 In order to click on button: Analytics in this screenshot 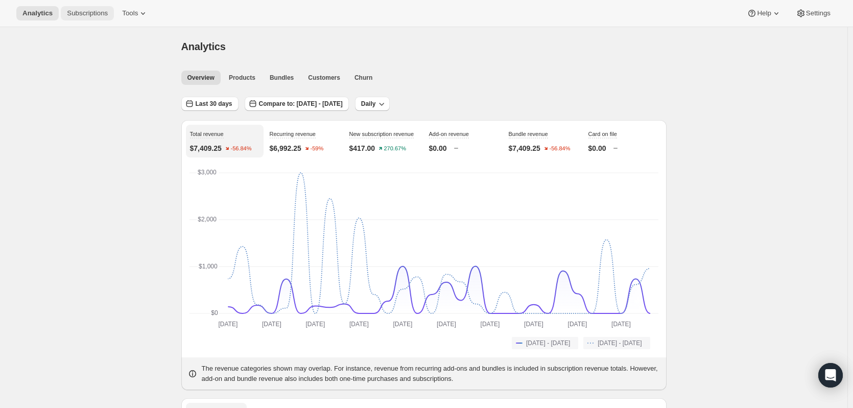, I will do `click(37, 13)`.